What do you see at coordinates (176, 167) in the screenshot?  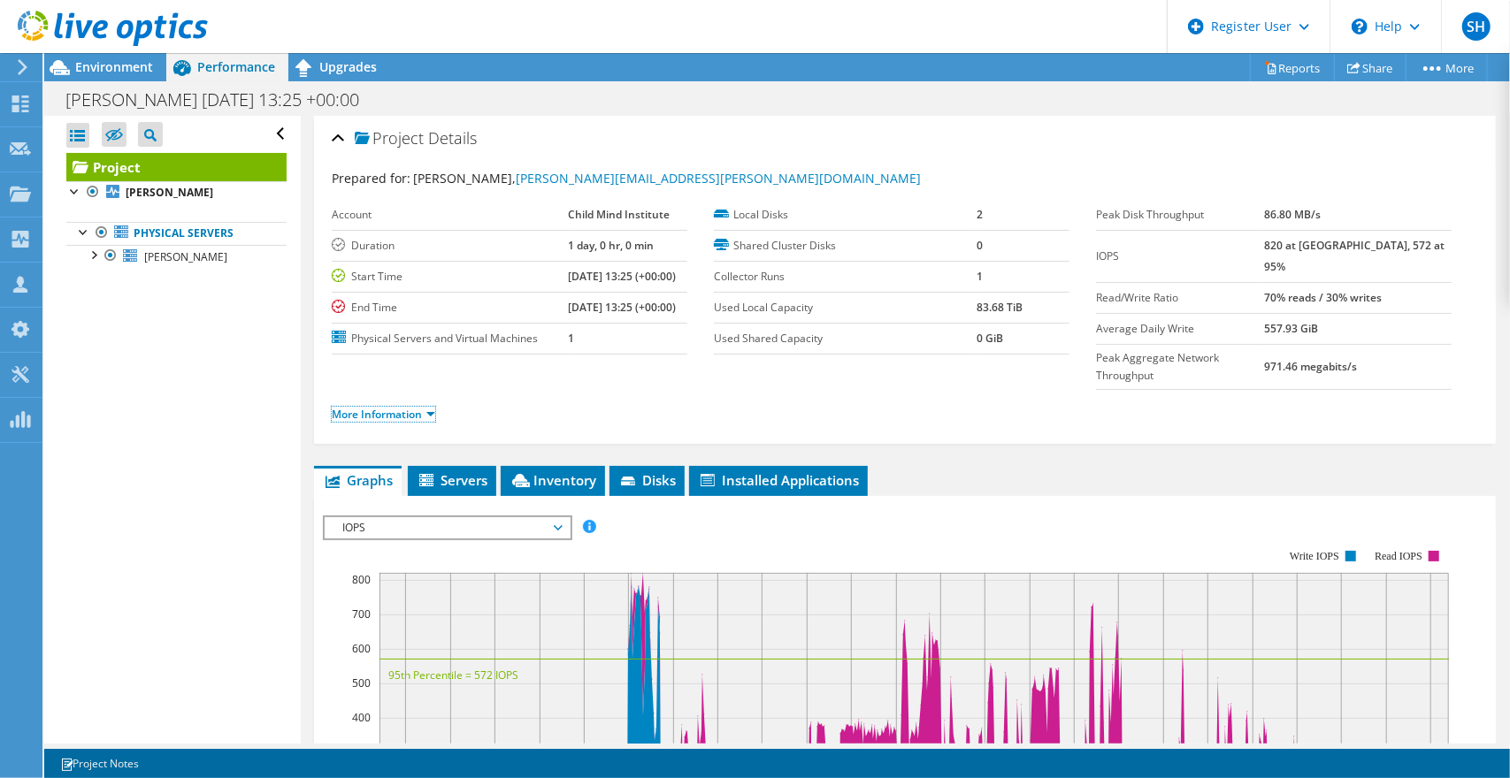 I see `a: Project` at bounding box center [176, 167].